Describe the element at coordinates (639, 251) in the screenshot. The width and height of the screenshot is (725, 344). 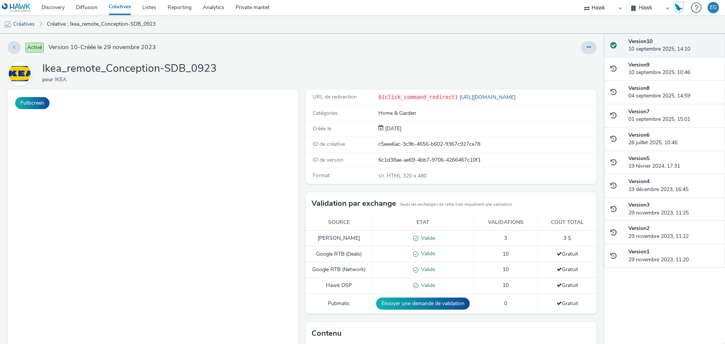
I see `strong: Version 1` at that location.